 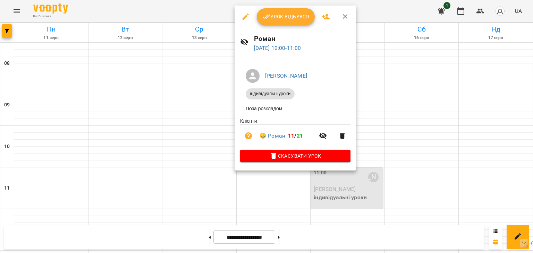 What do you see at coordinates (302, 39) in the screenshot?
I see `h6: Роман` at bounding box center [302, 39].